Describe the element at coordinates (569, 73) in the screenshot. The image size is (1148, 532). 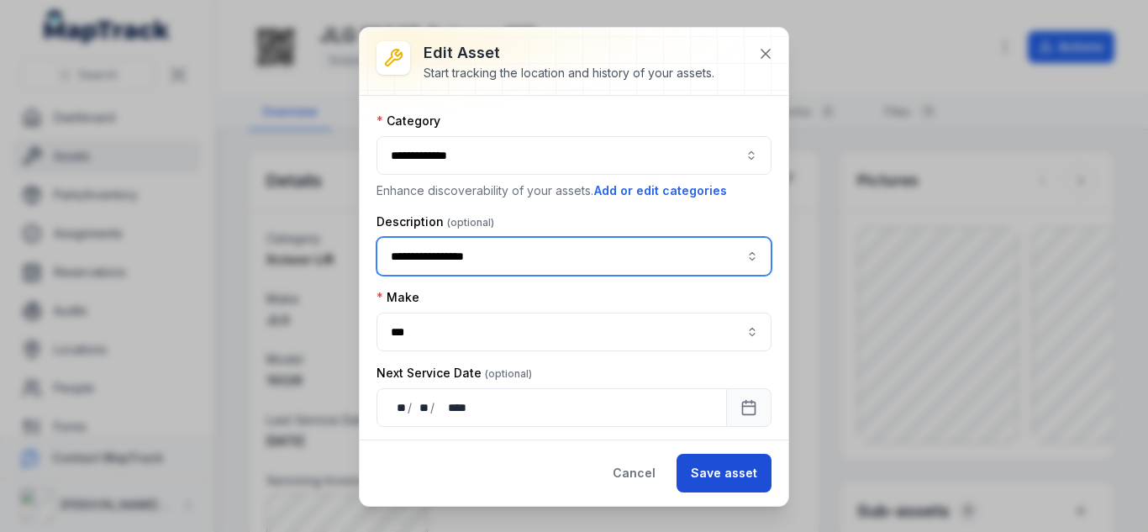
I see `div: Start tracking the location and history of your assets.` at that location.